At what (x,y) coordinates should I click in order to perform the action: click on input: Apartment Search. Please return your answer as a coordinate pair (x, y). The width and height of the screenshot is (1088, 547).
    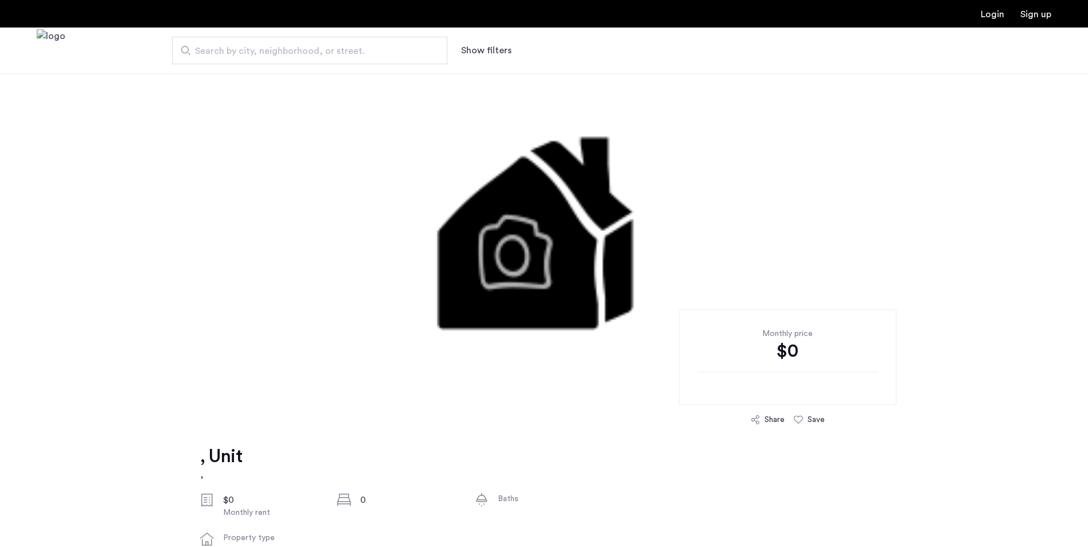
    Looking at the image, I should click on (310, 50).